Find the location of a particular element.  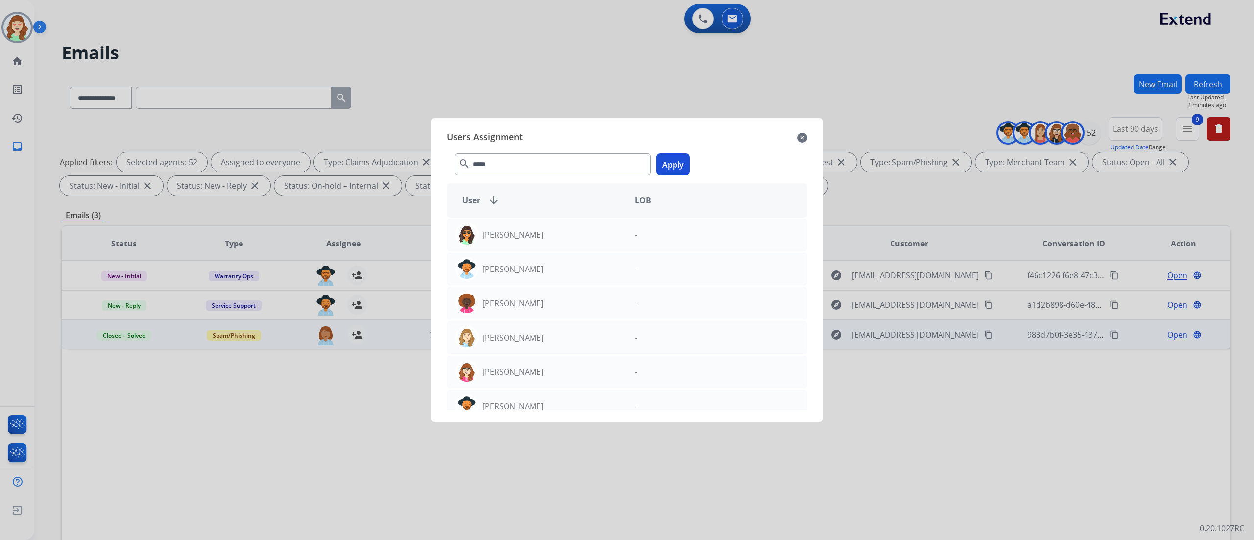

div: User is located at coordinates (541, 200).